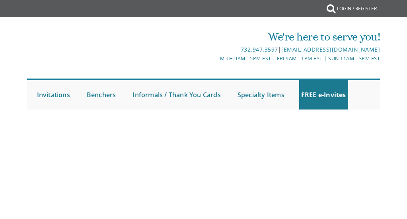  I want to click on a: Benchers, so click(101, 95).